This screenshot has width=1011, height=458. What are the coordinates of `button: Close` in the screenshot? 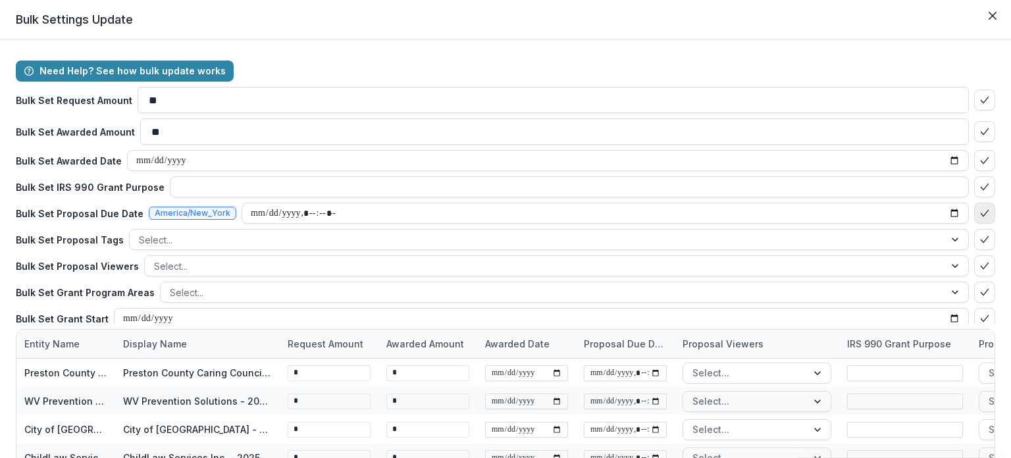 It's located at (992, 16).